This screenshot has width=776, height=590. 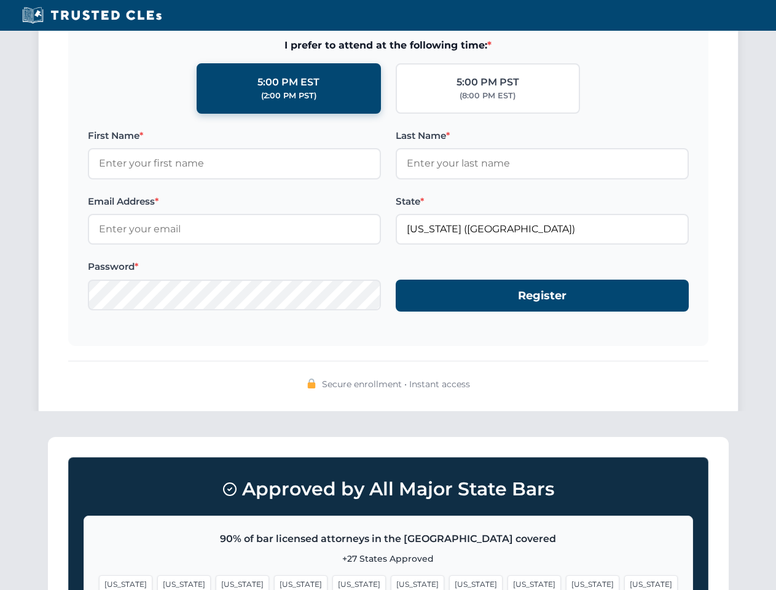 I want to click on p: +27 States Approved, so click(x=388, y=559).